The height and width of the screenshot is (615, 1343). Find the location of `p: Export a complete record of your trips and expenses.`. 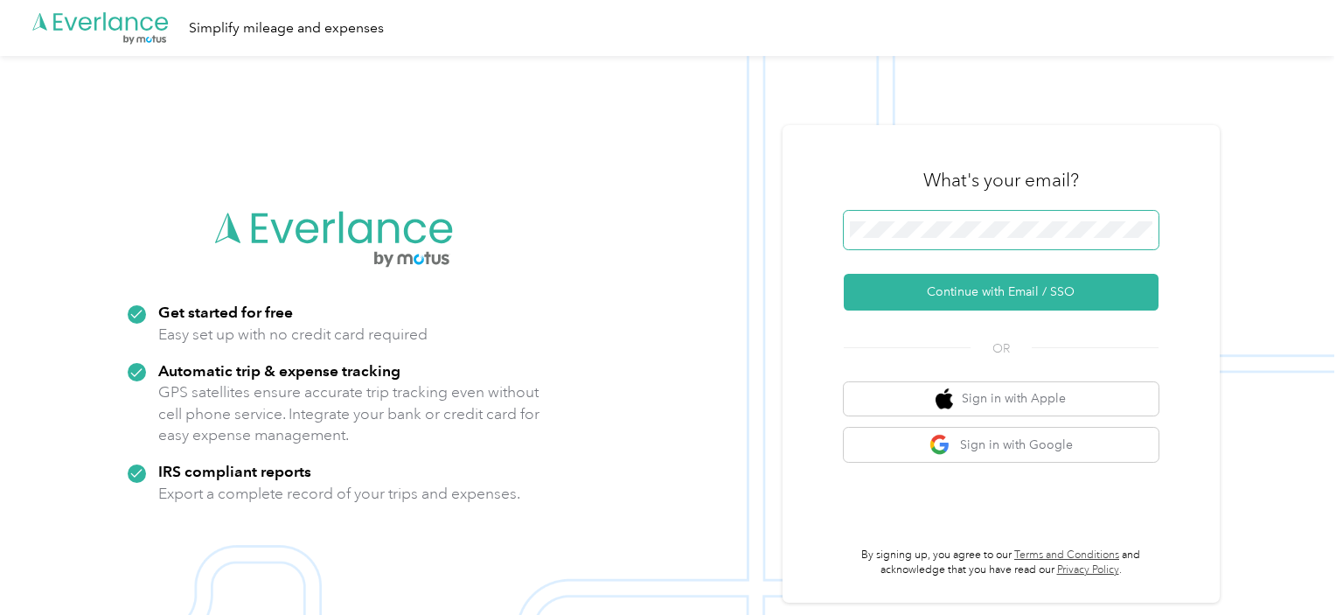

p: Export a complete record of your trips and expenses. is located at coordinates (339, 493).